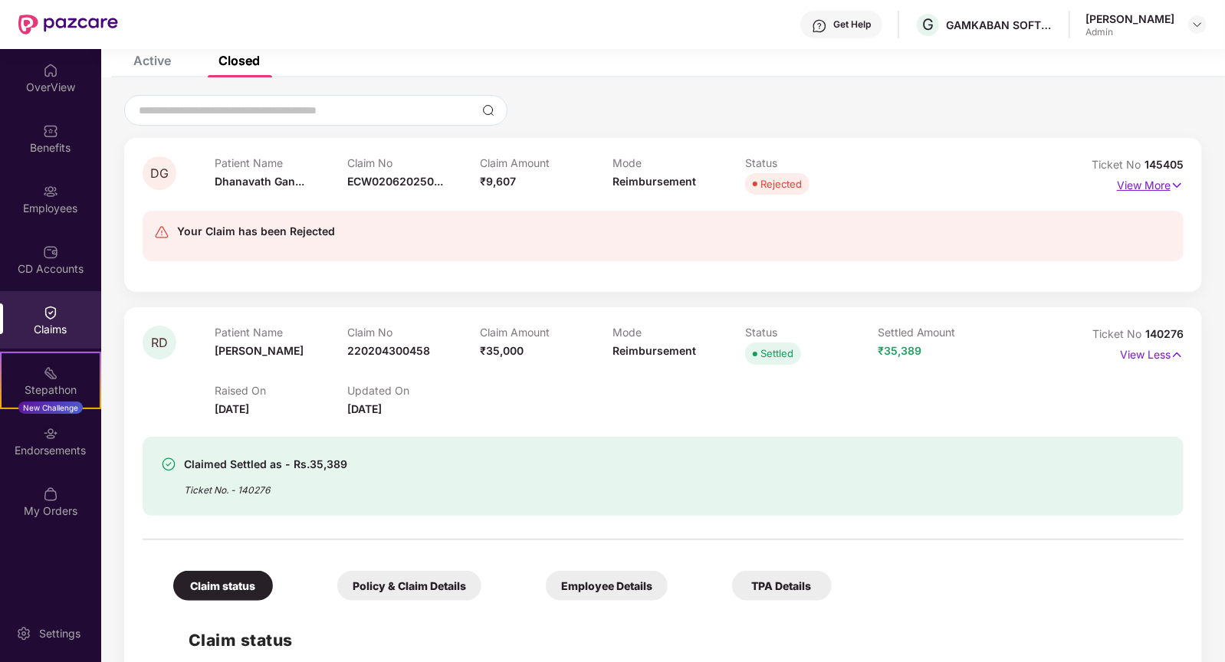 The image size is (1225, 662). What do you see at coordinates (851, 25) in the screenshot?
I see `div: Get Help` at bounding box center [851, 25].